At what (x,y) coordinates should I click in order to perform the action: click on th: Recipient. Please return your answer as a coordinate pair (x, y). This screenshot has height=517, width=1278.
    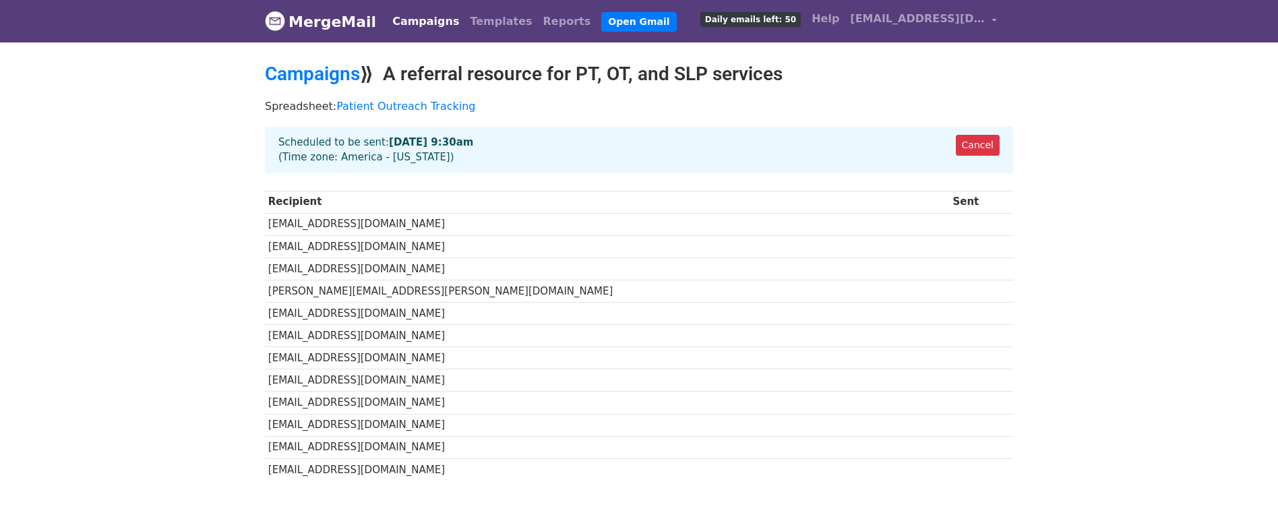
    Looking at the image, I should click on (607, 202).